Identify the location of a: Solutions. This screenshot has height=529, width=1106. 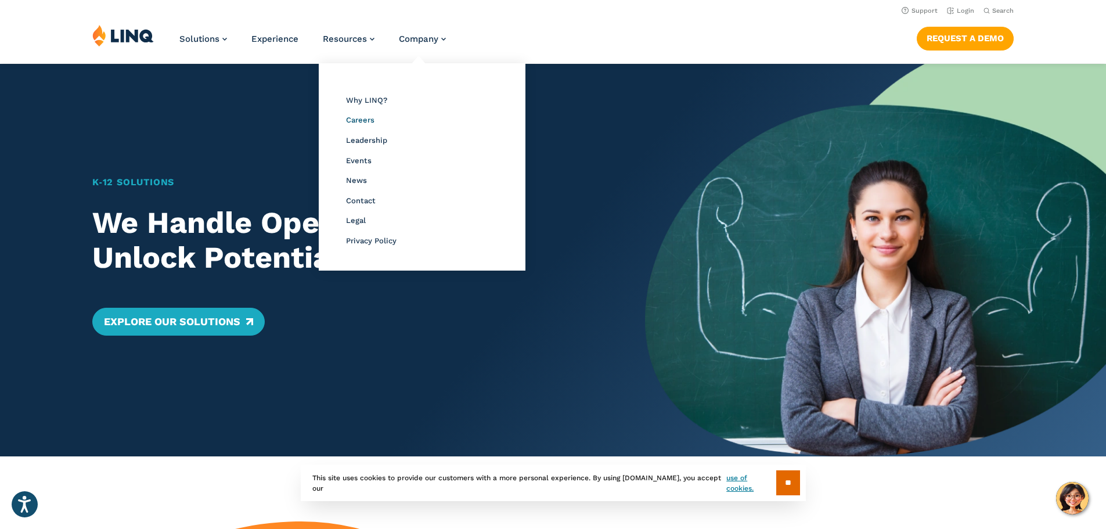
(203, 39).